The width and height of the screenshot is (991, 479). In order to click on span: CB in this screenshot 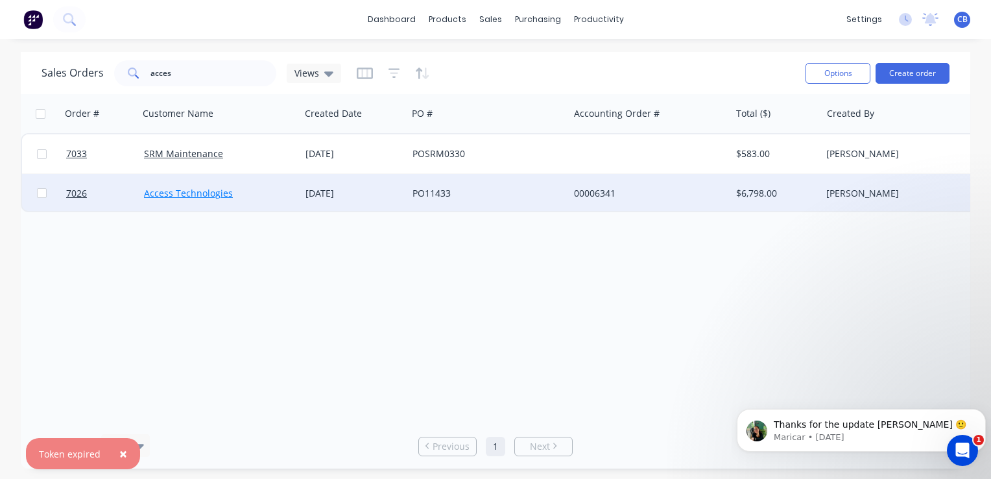, I will do `click(963, 19)`.